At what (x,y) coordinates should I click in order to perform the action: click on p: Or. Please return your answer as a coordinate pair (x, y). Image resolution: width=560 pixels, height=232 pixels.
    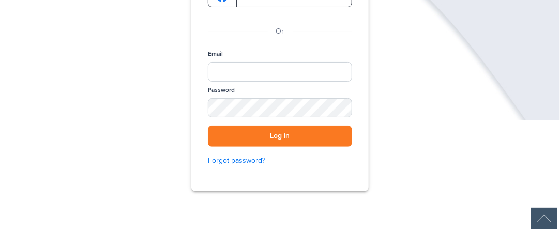
    Looking at the image, I should click on (280, 32).